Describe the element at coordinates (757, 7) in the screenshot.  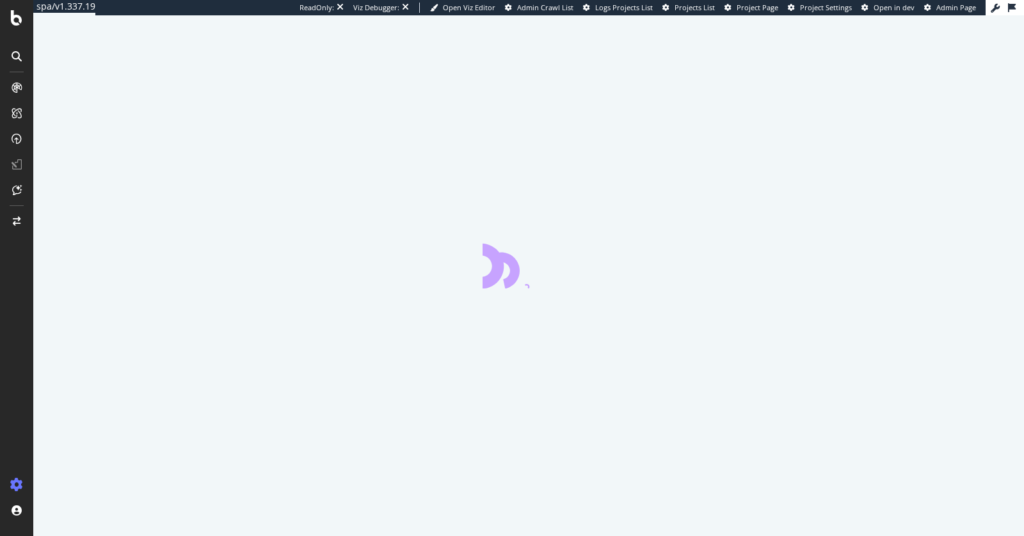
I see `span: Project Page` at that location.